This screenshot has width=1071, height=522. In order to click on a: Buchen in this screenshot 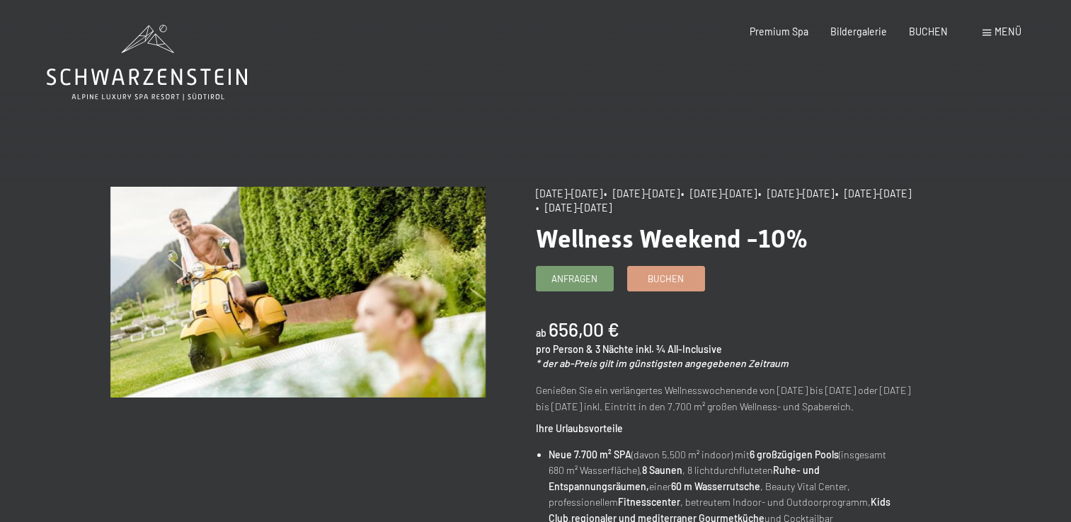, I will do `click(666, 278)`.